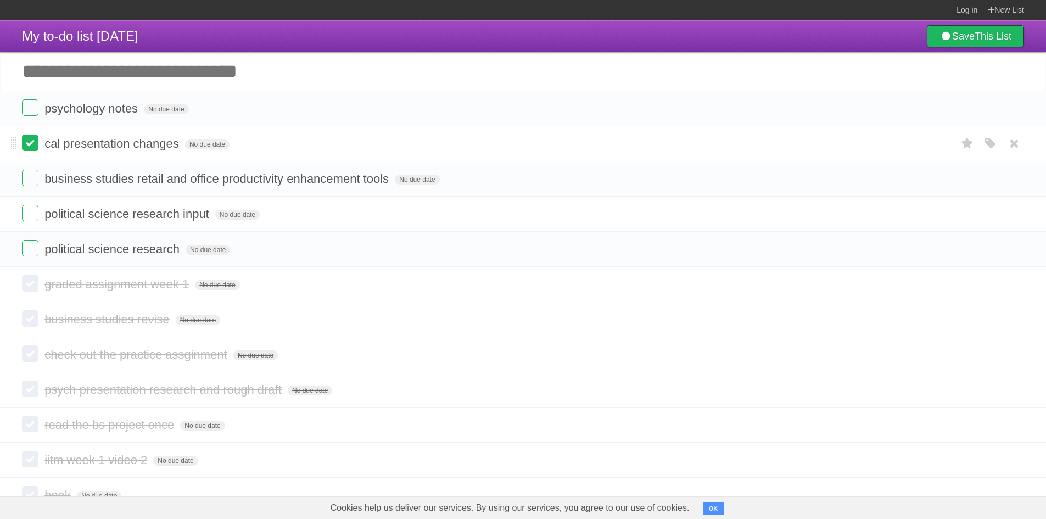 The width and height of the screenshot is (1046, 519). Describe the element at coordinates (113, 249) in the screenshot. I see `span: political science research` at that location.